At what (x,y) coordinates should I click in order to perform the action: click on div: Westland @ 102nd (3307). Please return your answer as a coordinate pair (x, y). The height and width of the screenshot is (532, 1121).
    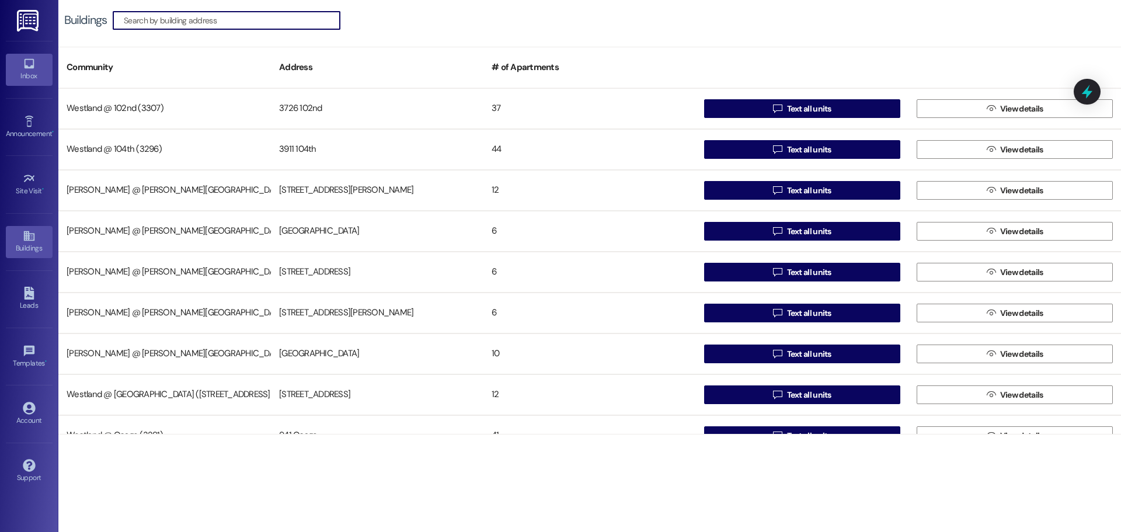
    Looking at the image, I should click on (165, 109).